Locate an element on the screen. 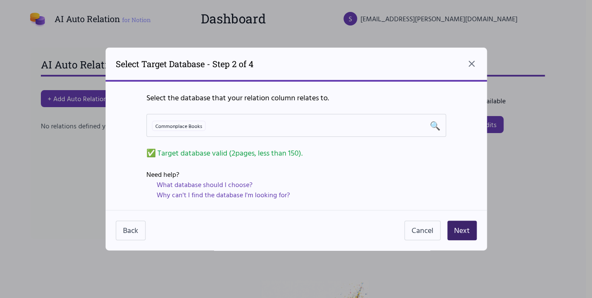 This screenshot has width=592, height=298. button: Close dialog is located at coordinates (472, 64).